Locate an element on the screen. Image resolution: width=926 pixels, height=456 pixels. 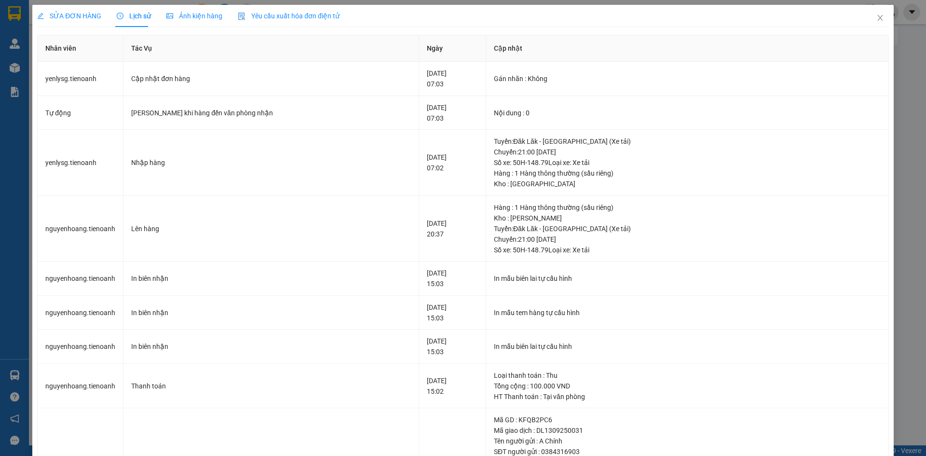
td: Tự động is located at coordinates (81, 113).